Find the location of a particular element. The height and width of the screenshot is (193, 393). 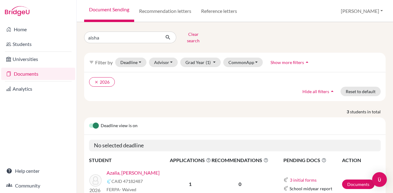

h5: No selected deadline is located at coordinates (235, 146).